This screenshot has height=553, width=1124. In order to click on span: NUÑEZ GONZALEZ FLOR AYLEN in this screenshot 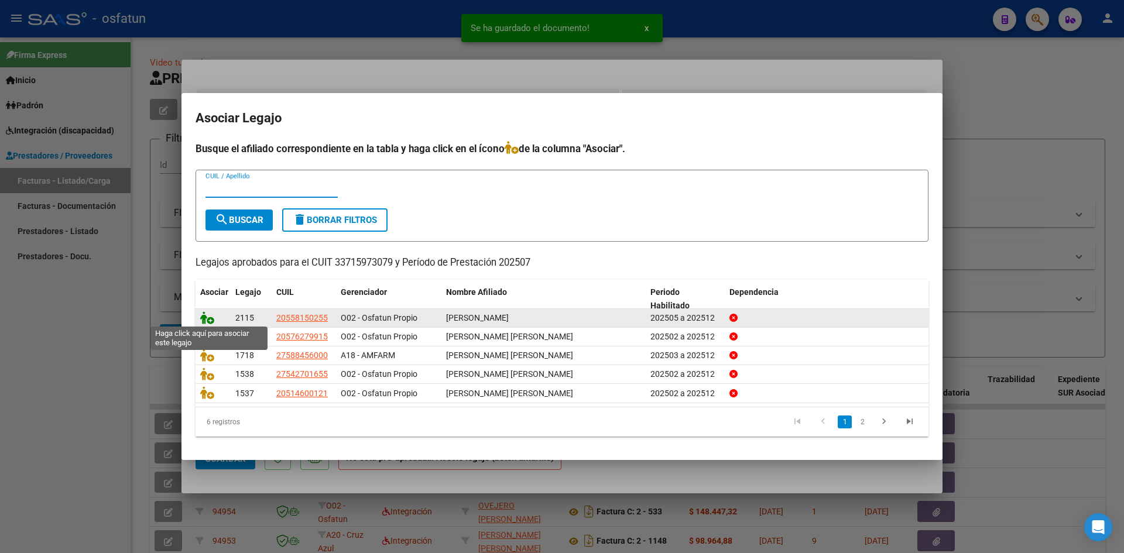, I will do `click(509, 374)`.